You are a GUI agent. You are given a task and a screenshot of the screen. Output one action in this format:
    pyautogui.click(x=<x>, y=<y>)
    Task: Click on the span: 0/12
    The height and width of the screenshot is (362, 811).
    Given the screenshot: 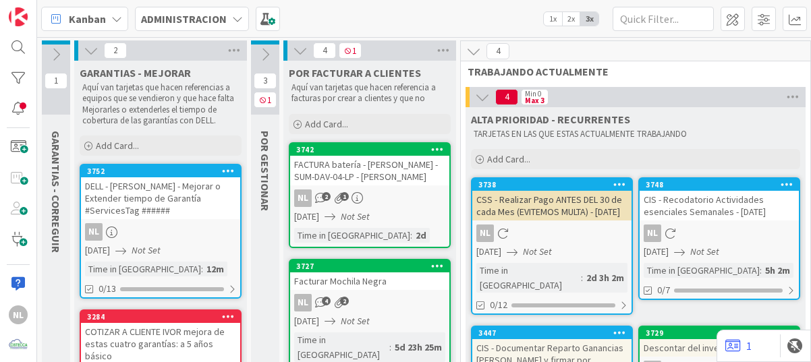 What is the action you would take?
    pyautogui.click(x=499, y=305)
    